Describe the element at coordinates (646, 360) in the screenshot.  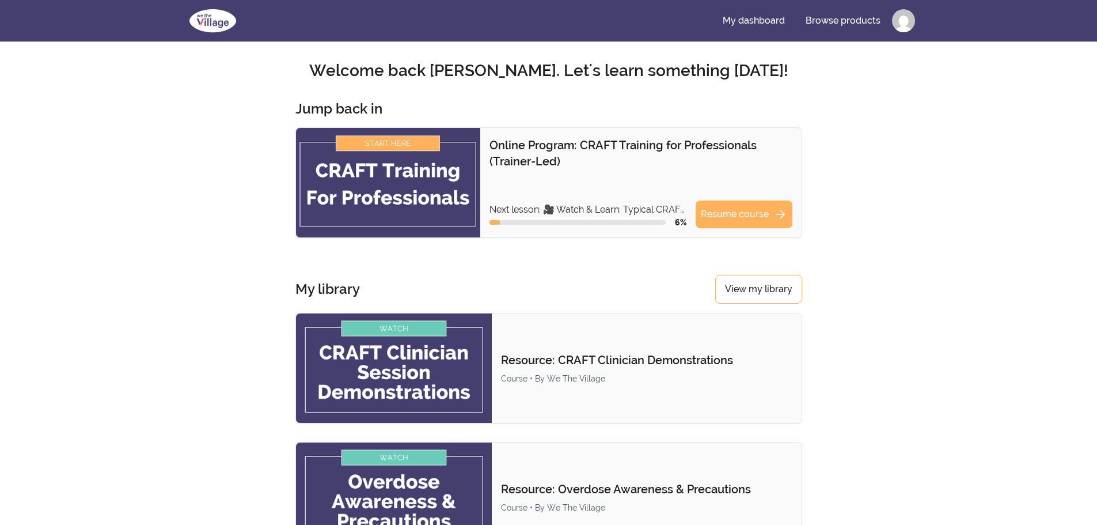
I see `p: Resource: CRAFT Clinician Demonstrations` at that location.